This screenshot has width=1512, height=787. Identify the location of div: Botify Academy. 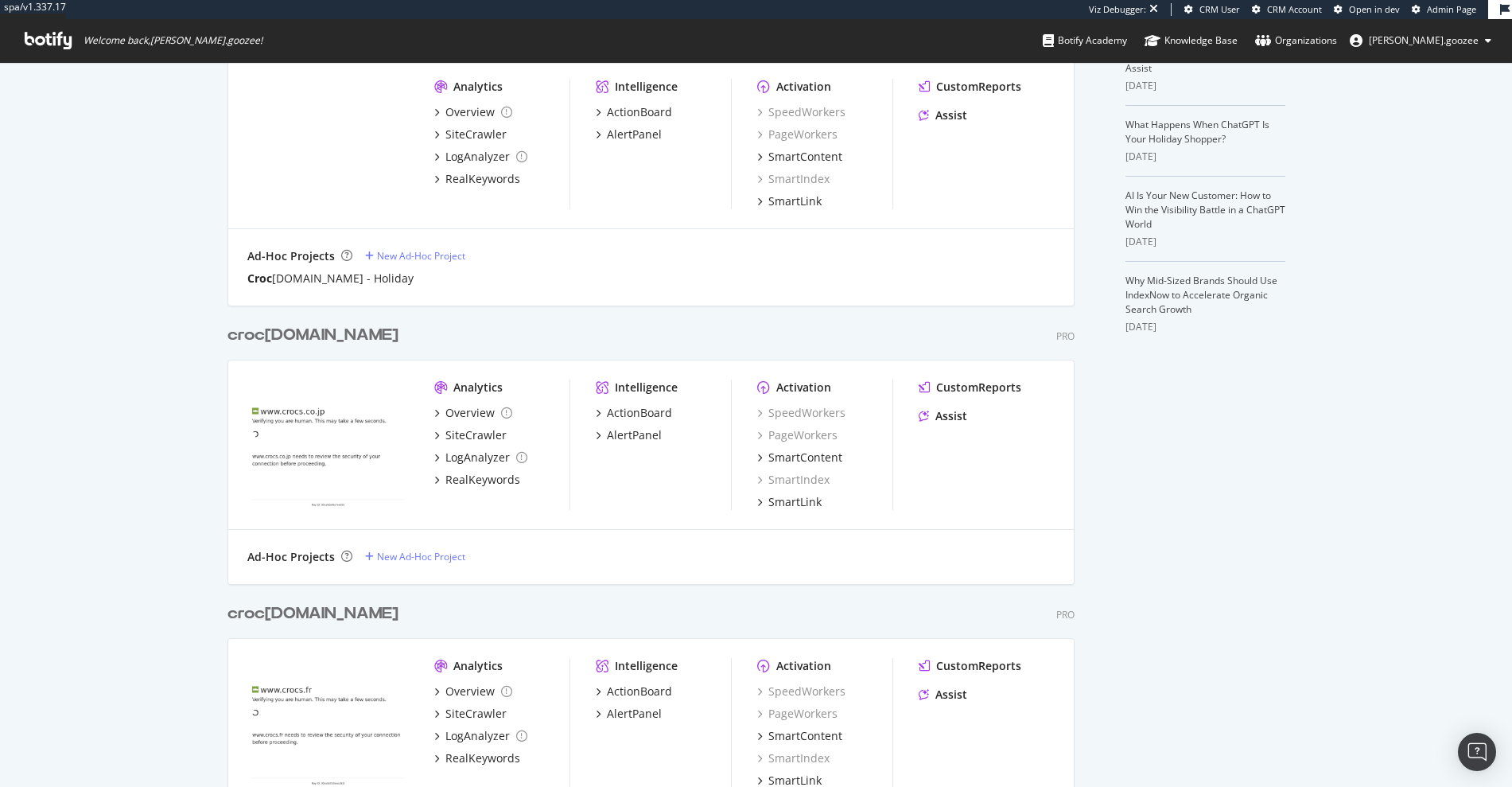
(1085, 41).